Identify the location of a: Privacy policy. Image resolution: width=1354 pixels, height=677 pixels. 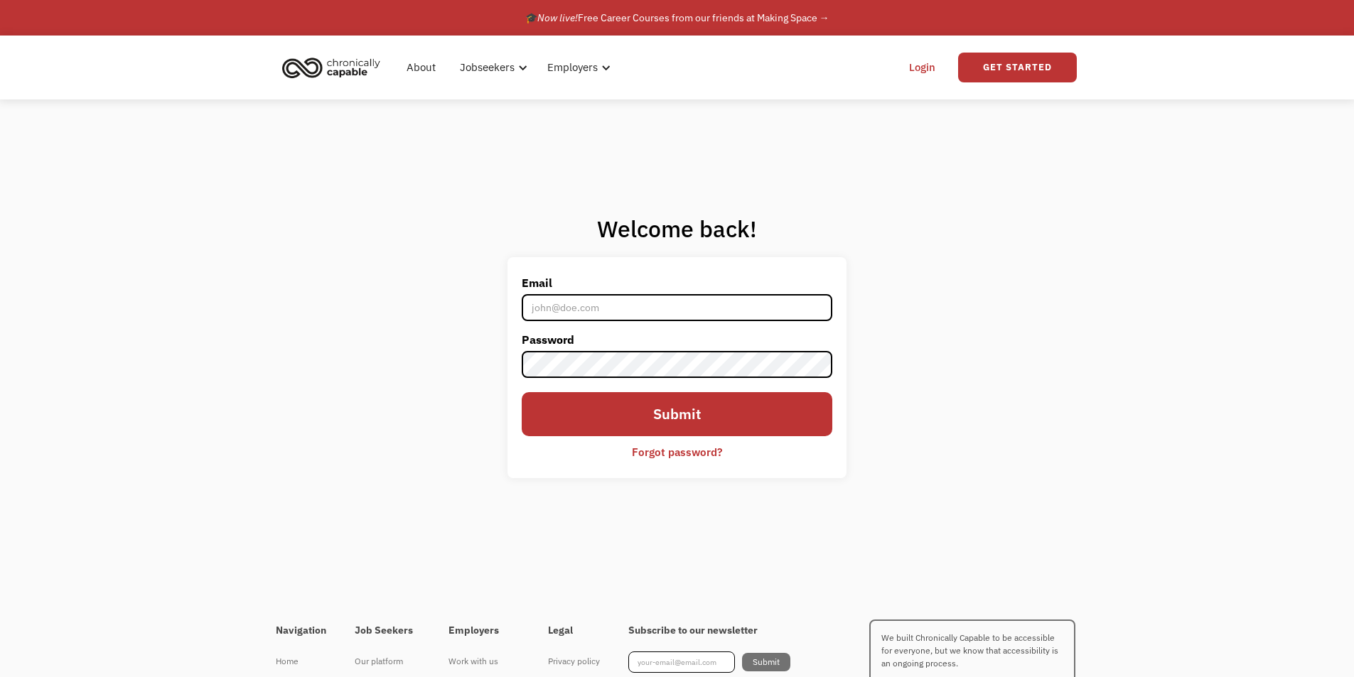
(574, 662).